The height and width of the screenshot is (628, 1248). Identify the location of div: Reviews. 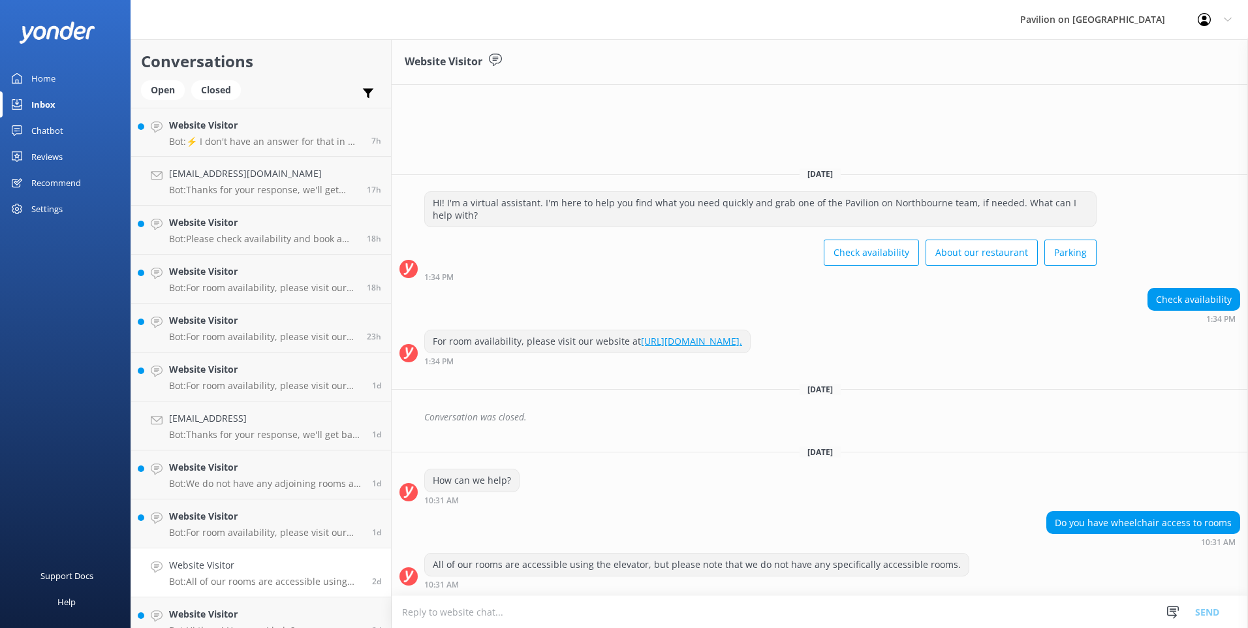
(47, 157).